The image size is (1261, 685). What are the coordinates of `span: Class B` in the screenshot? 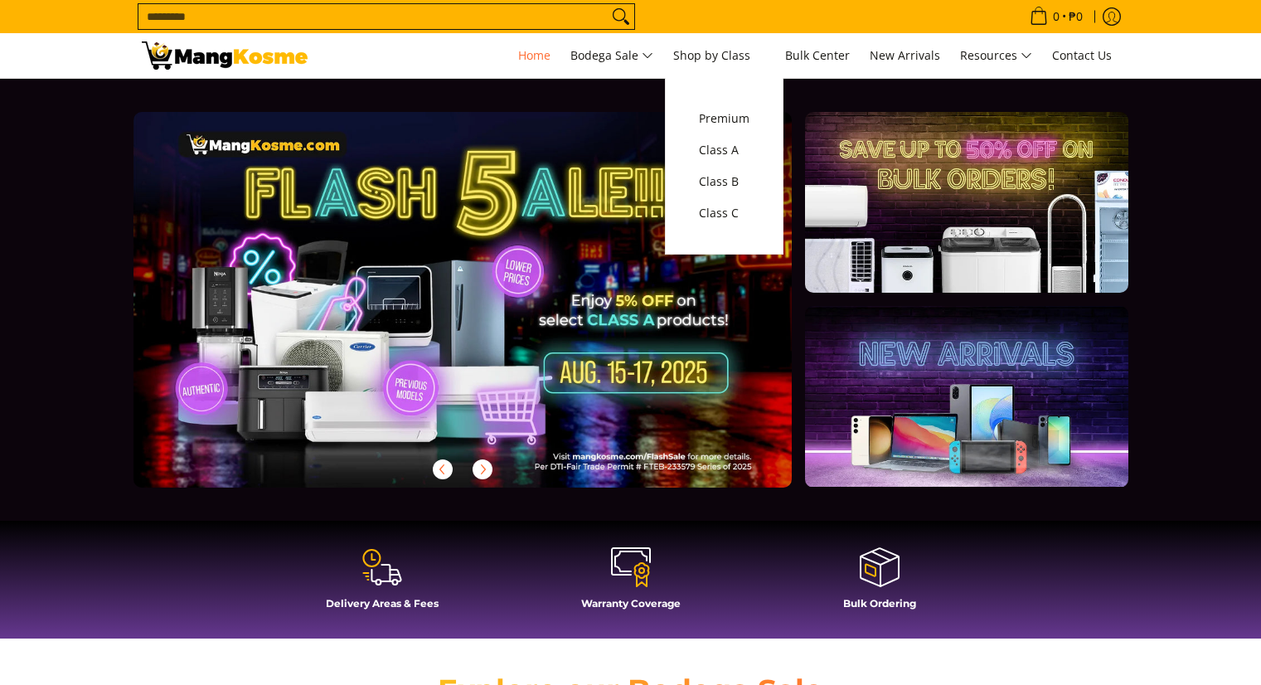 It's located at (724, 182).